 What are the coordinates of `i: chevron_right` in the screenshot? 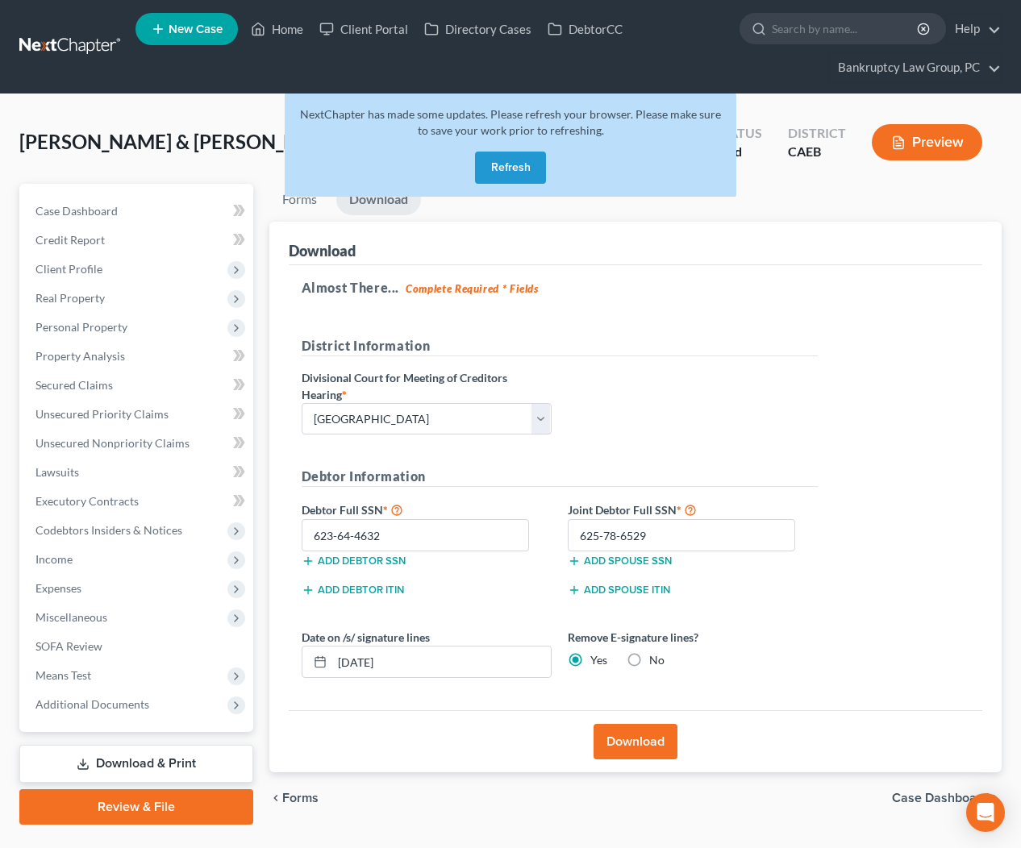 It's located at (995, 798).